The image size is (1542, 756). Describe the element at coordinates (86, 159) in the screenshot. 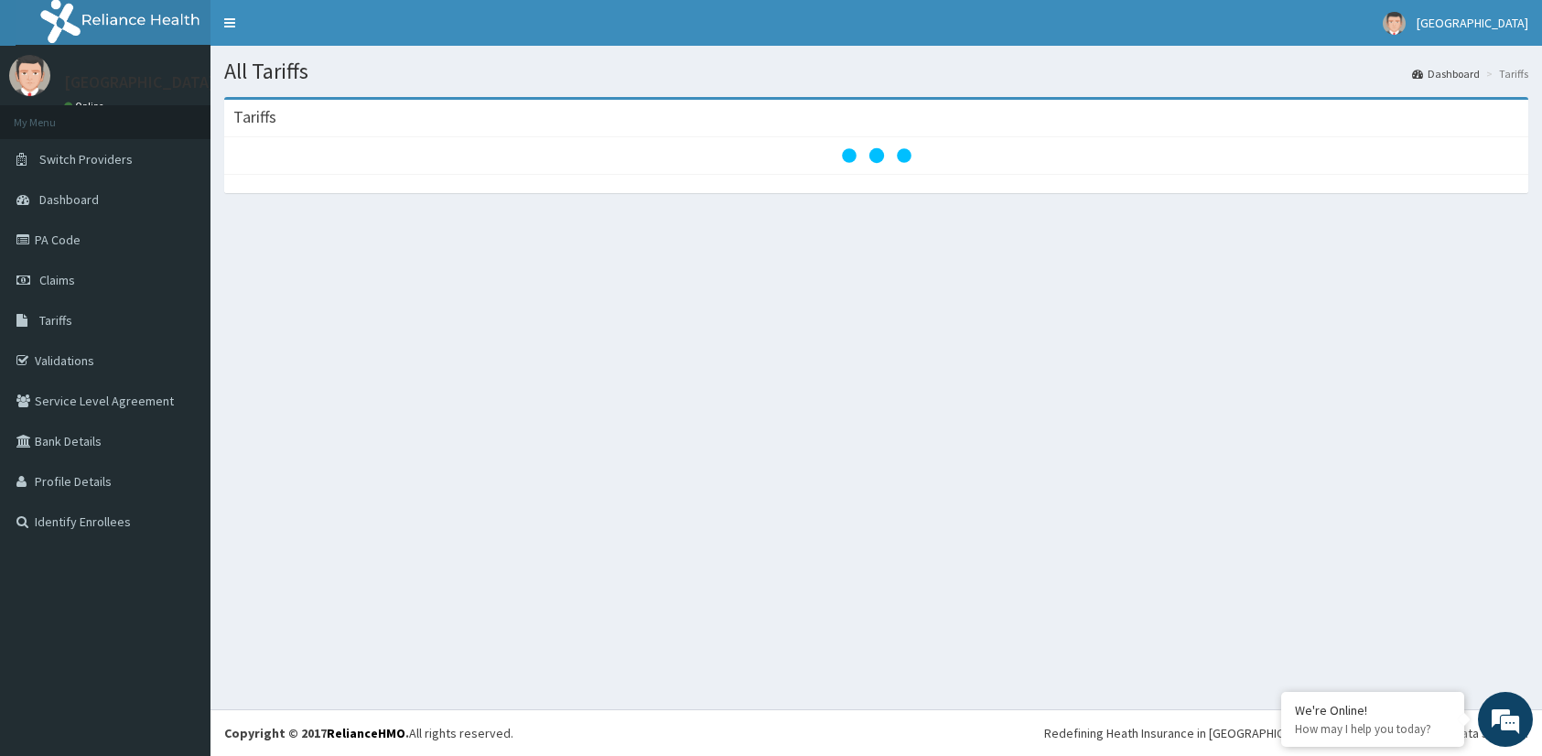

I see `span: Switch Providers` at that location.